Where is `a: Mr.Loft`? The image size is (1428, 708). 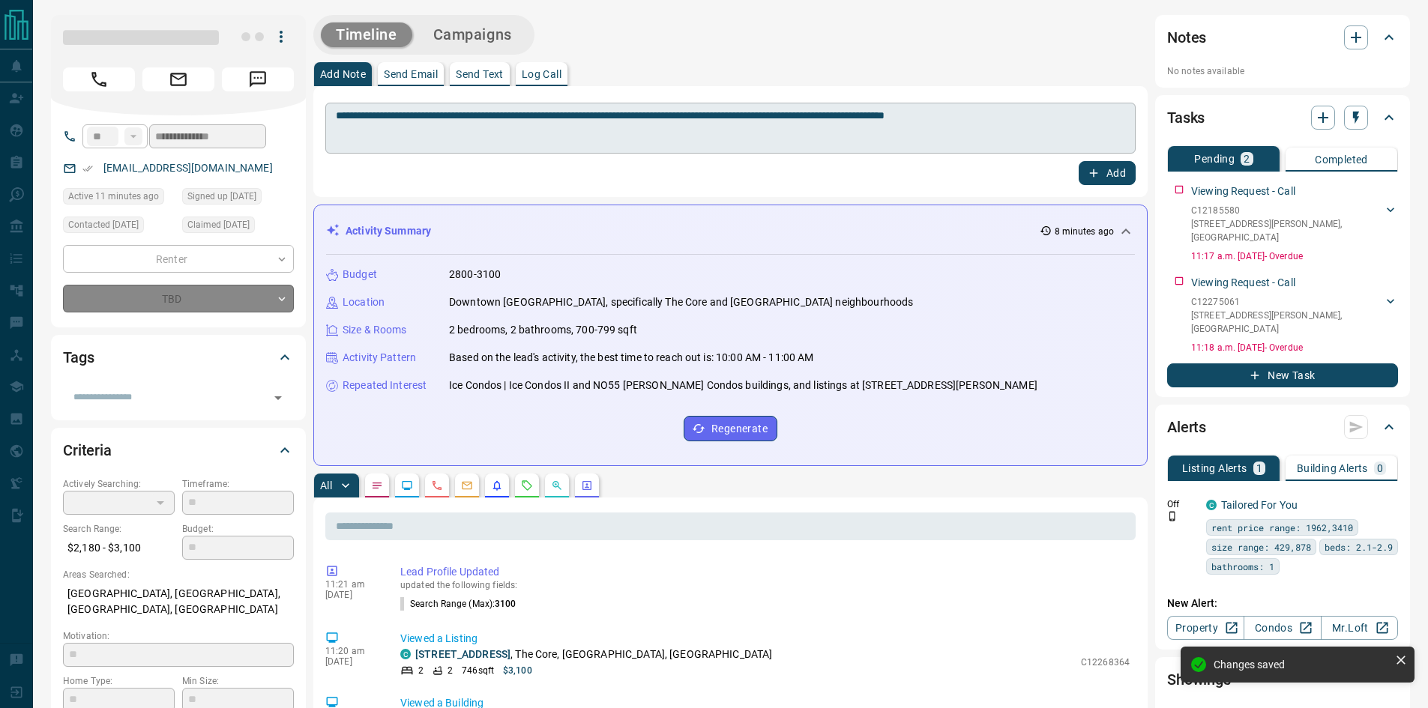
a: Mr.Loft is located at coordinates (1359, 628).